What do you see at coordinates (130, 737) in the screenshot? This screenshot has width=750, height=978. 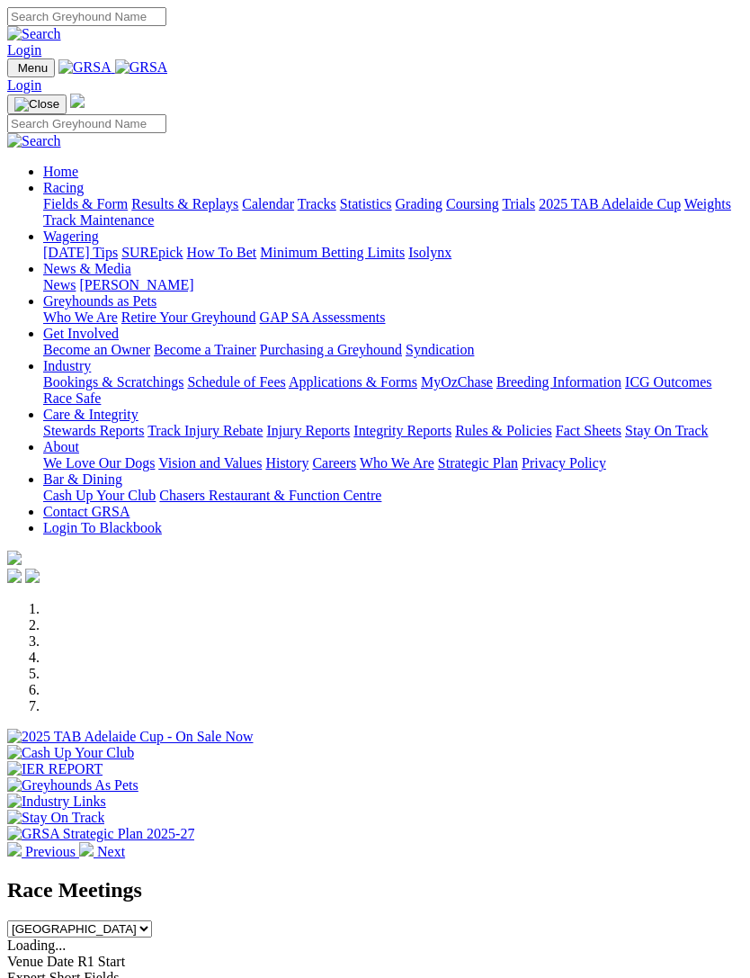 I see `img: 2025 TAB Adelaide Cup - On Sale Now` at bounding box center [130, 737].